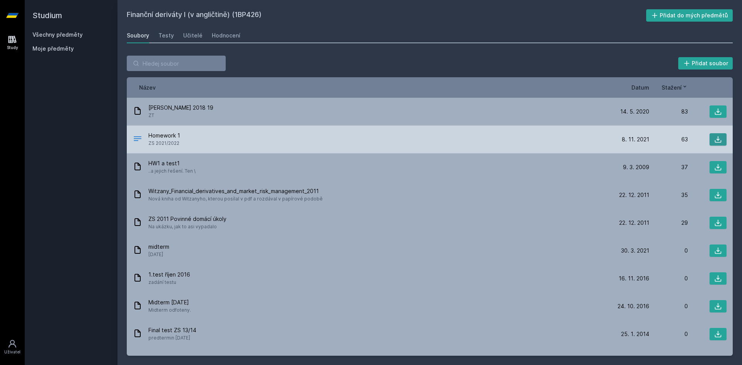 Image resolution: width=742 pixels, height=365 pixels. I want to click on div: Soubory, so click(138, 36).